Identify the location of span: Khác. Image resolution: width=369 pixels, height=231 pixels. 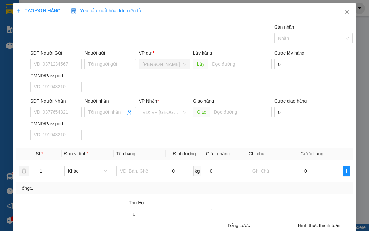
(87, 171).